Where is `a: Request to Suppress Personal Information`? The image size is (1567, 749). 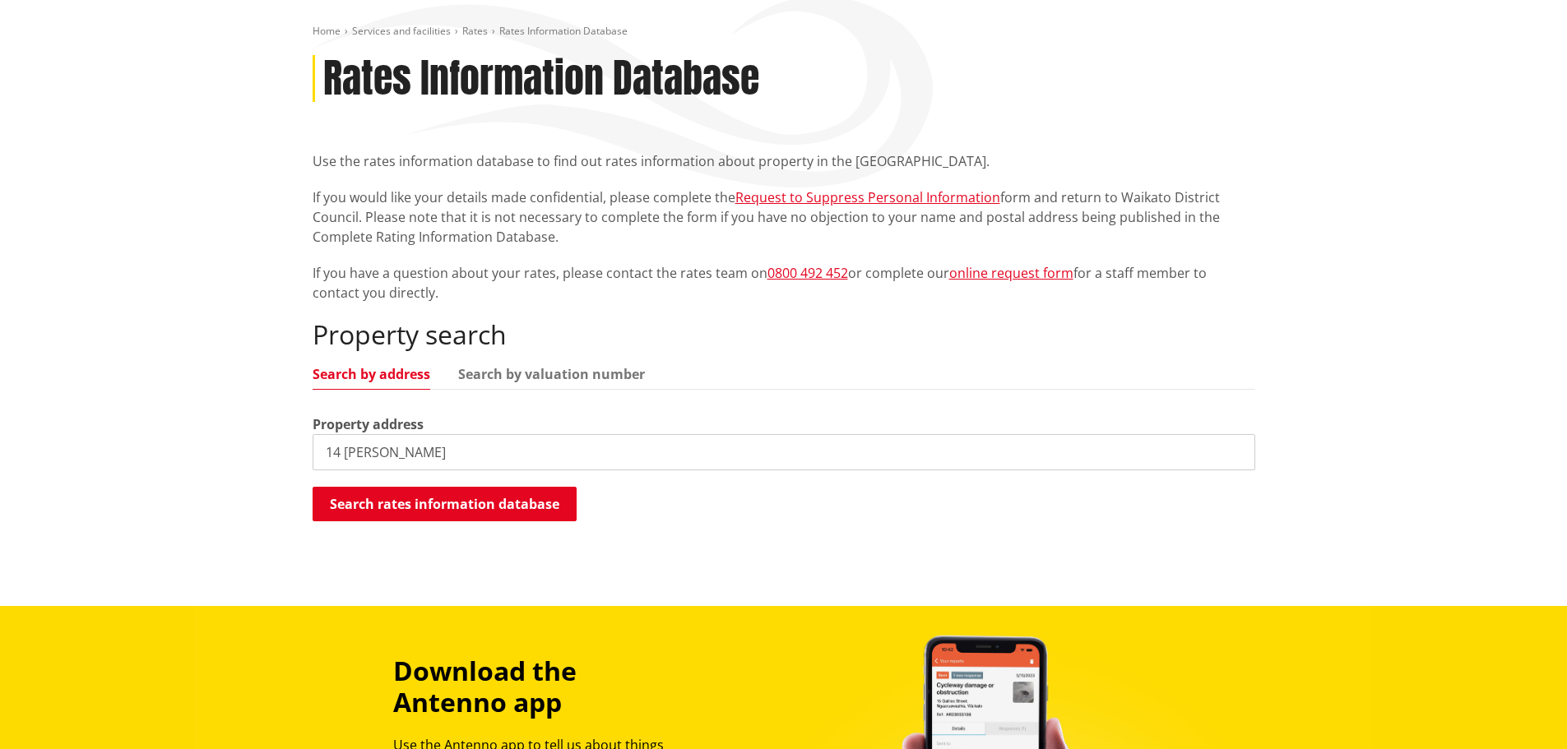 a: Request to Suppress Personal Information is located at coordinates (868, 197).